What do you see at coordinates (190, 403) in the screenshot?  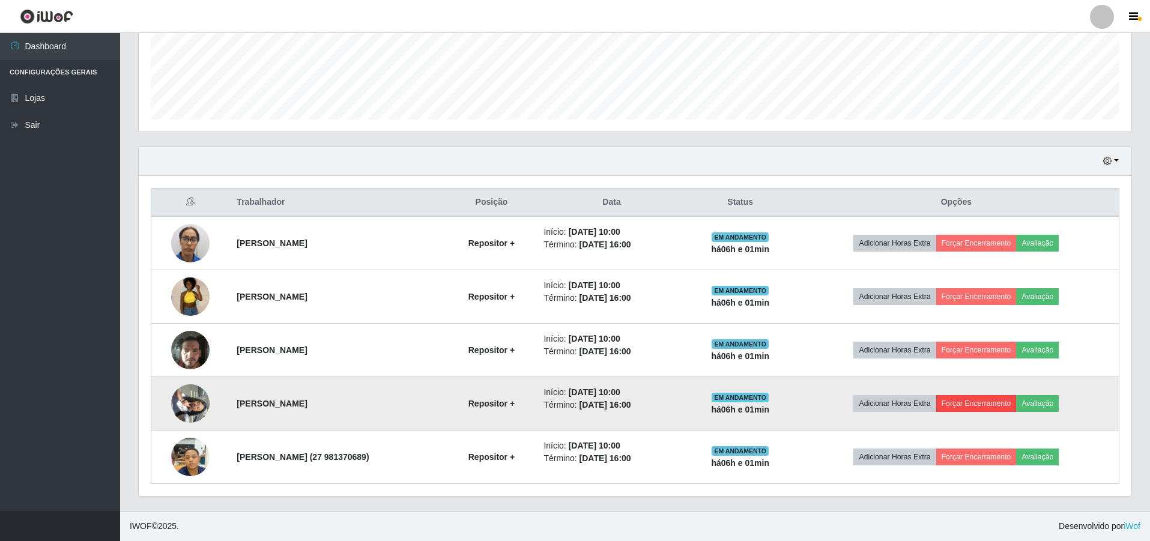 I see `img: 1751893285933.jpeg` at bounding box center [190, 403].